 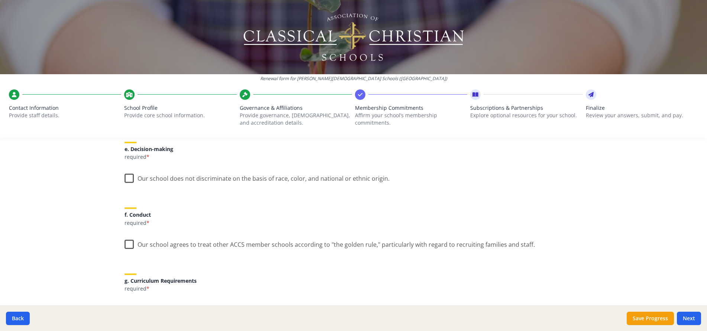 What do you see at coordinates (296, 108) in the screenshot?
I see `span: Governance & Affiliations` at bounding box center [296, 108].